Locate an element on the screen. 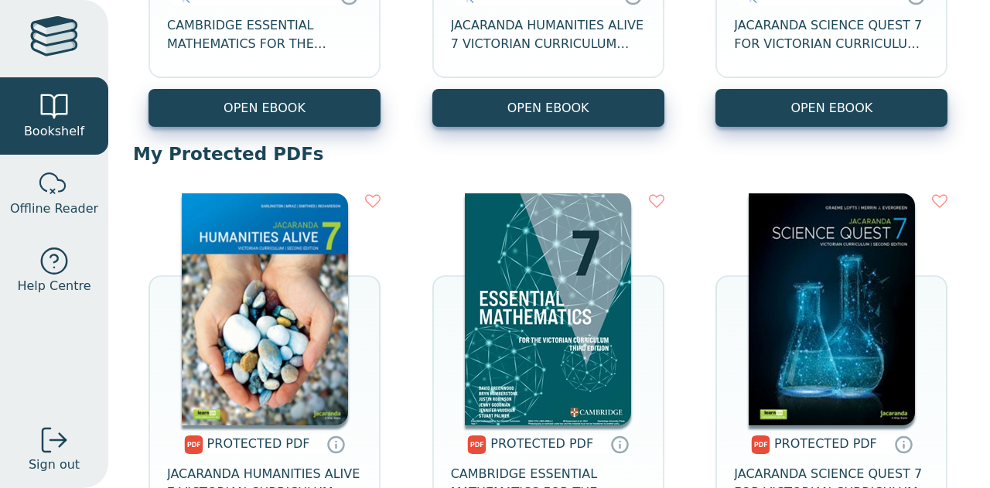 This screenshot has height=488, width=990. span: Help Centre is located at coordinates (53, 286).